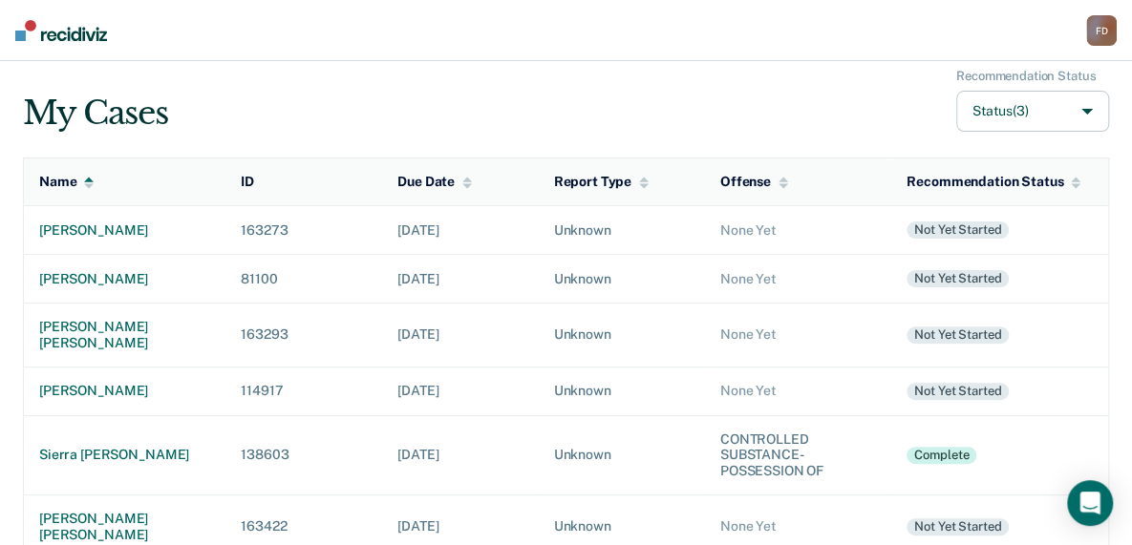 Image resolution: width=1132 pixels, height=545 pixels. Describe the element at coordinates (435, 181) in the screenshot. I see `div: Due Date` at that location.